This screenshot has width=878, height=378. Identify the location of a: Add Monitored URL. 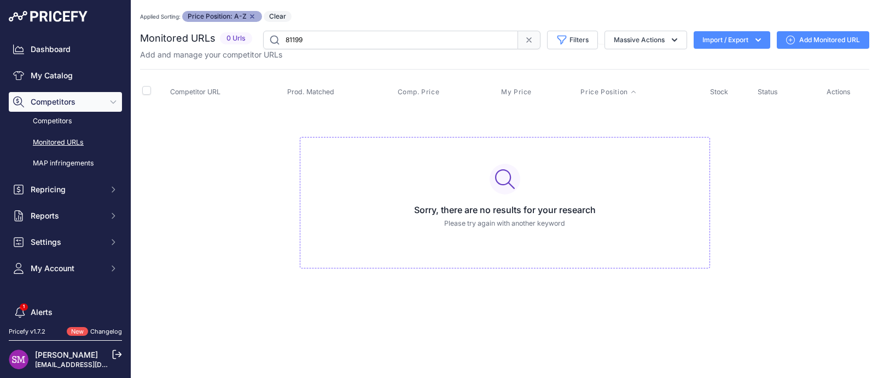
(823, 40).